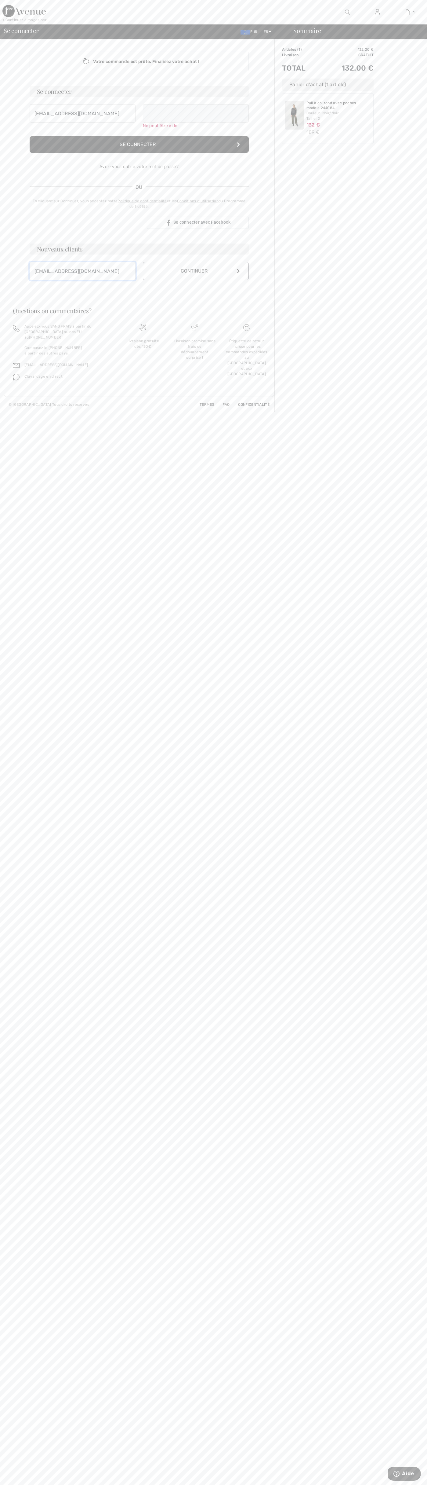 The height and width of the screenshot is (1485, 427). I want to click on img: call, so click(16, 328).